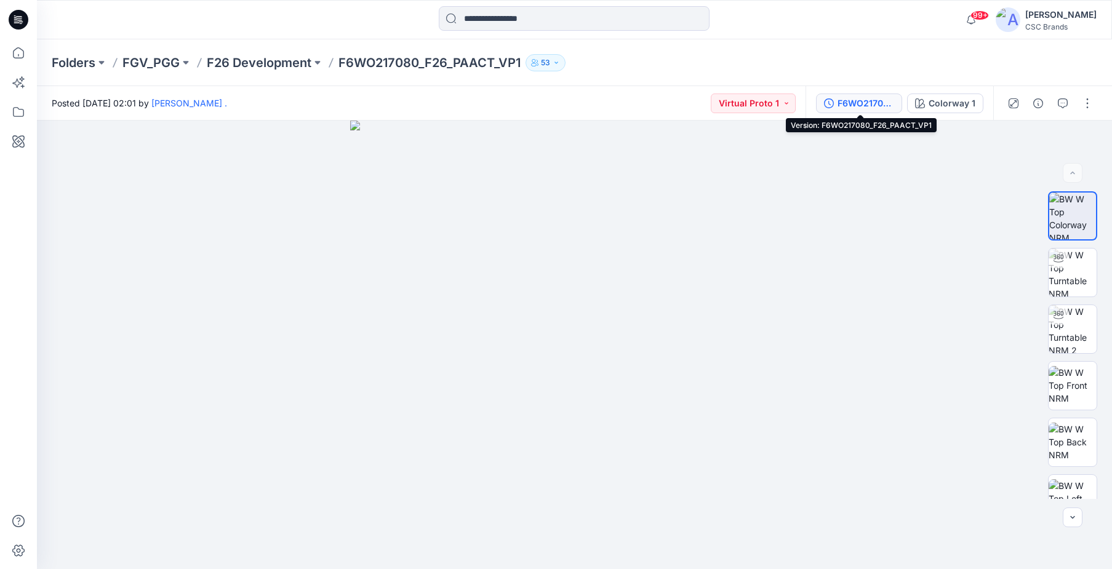 The image size is (1112, 569). Describe the element at coordinates (1073, 329) in the screenshot. I see `img: BW W Top Turntable NRM 2` at that location.